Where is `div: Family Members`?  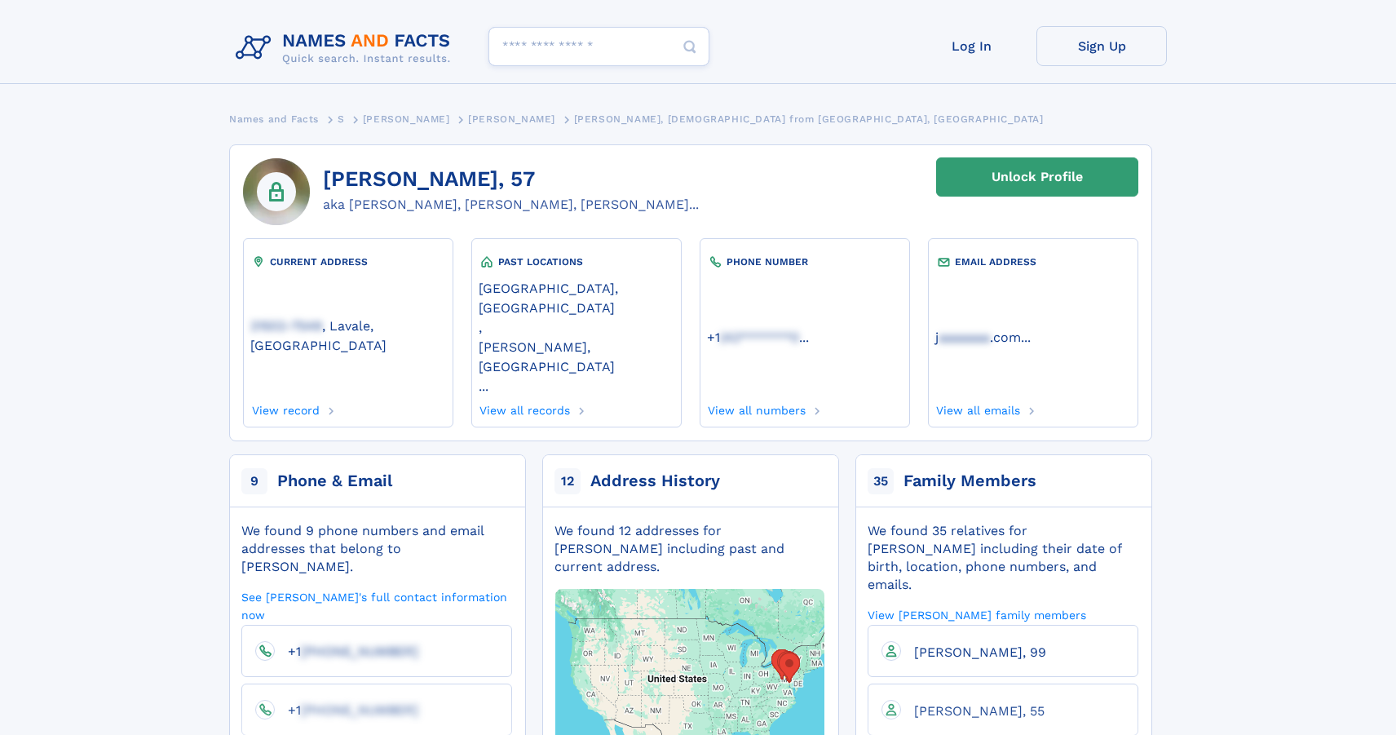
div: Family Members is located at coordinates (969, 481).